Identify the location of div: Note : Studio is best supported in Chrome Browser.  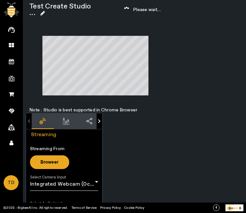
(95, 108).